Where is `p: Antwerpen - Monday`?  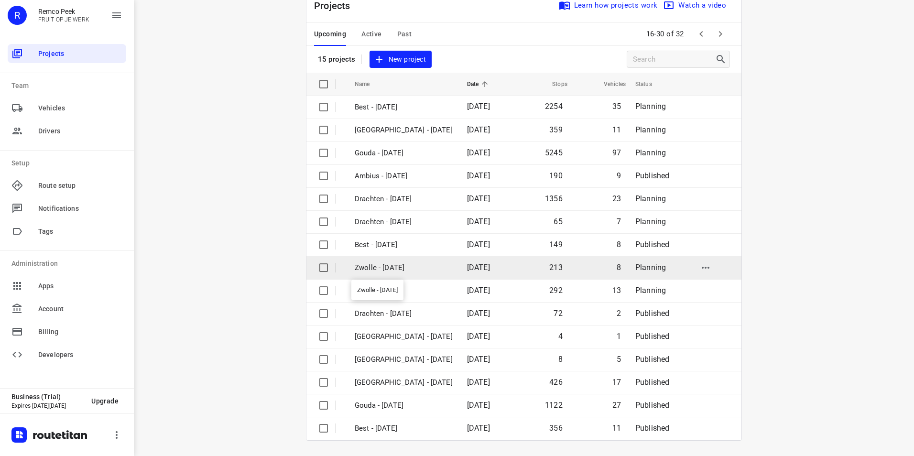
p: Antwerpen - Monday is located at coordinates (404, 130).